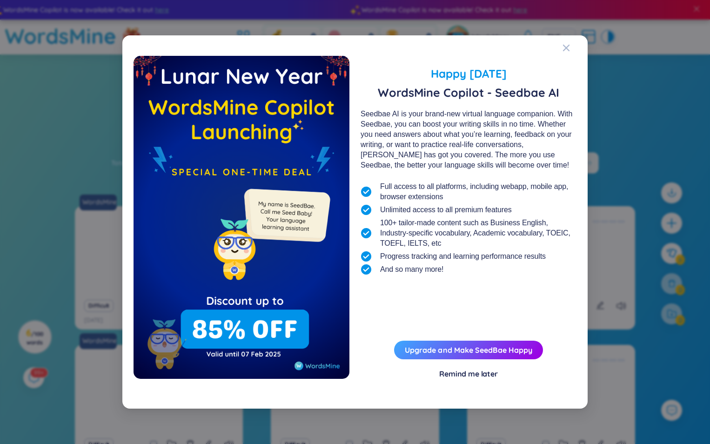  What do you see at coordinates (286, 216) in the screenshot?
I see `img: minionSeedbaeMessage.35ffe99e.png` at bounding box center [286, 216].